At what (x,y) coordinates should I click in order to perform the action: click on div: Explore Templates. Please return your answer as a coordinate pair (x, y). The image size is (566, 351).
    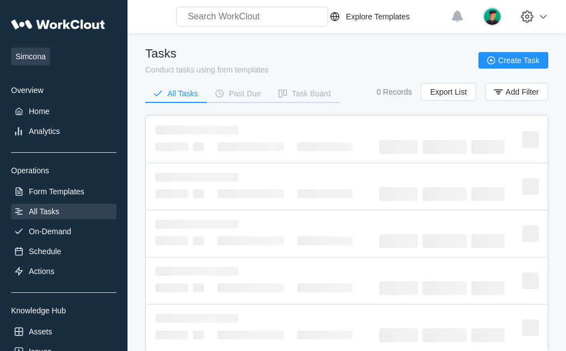
    Looking at the image, I should click on (377, 17).